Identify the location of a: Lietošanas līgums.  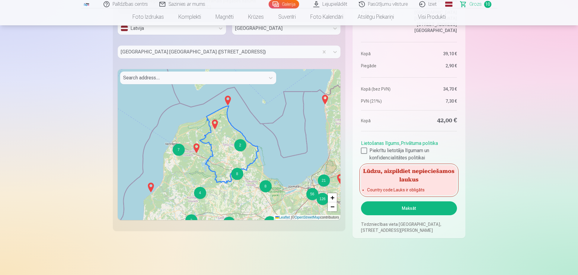
(380, 143).